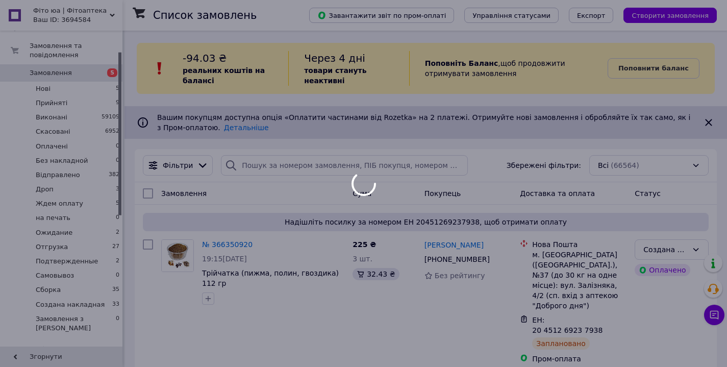  I want to click on span: Всі, so click(603, 165).